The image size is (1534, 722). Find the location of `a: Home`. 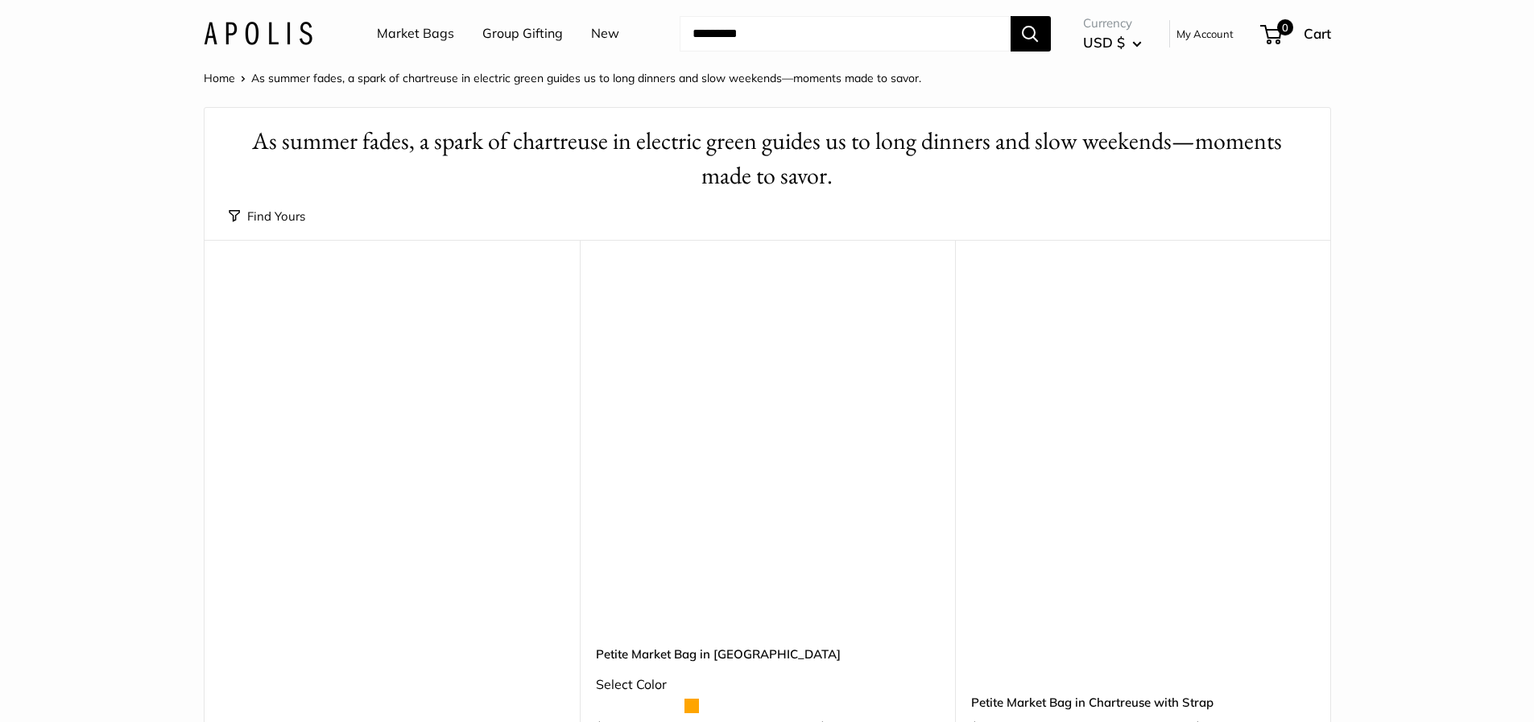

a: Home is located at coordinates (219, 78).